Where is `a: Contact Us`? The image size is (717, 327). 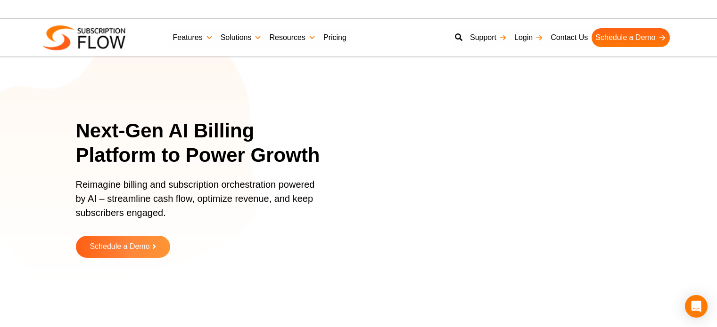 a: Contact Us is located at coordinates (569, 38).